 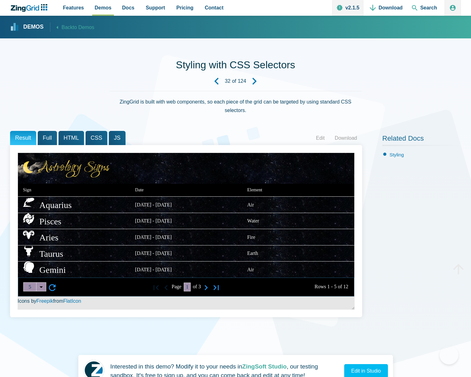 What do you see at coordinates (52, 287) in the screenshot?
I see `zg-button: reload` at bounding box center [52, 287].